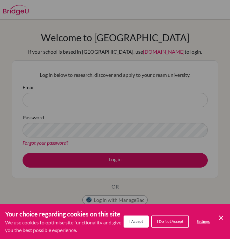 The height and width of the screenshot is (239, 230). I want to click on button: Settings, so click(203, 221).